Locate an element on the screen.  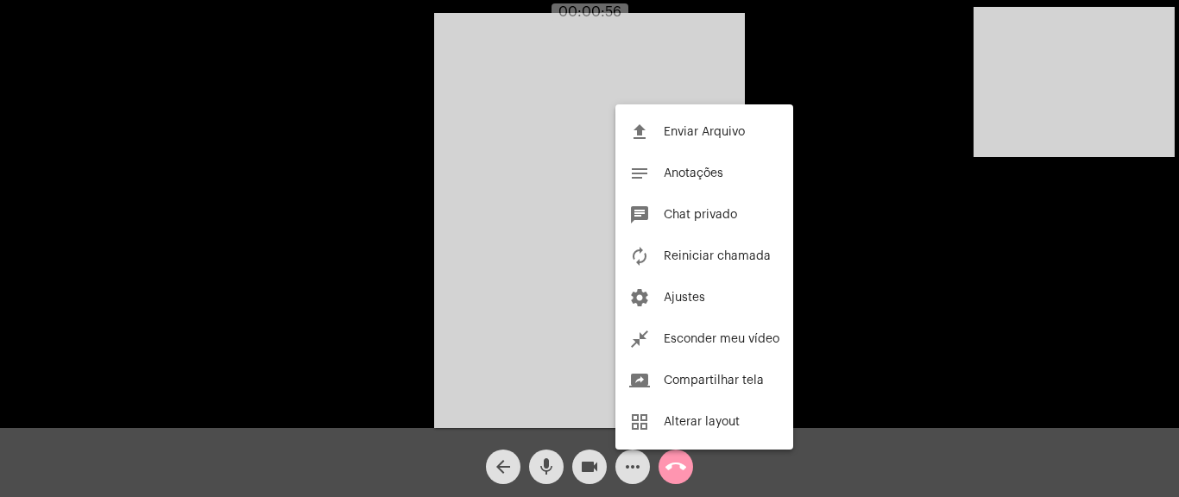
mat-icon: settings is located at coordinates (640, 298).